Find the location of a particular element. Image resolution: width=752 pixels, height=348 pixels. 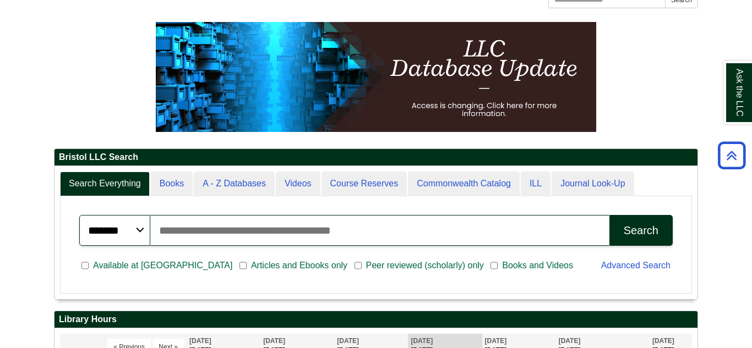

button: Search is located at coordinates (640, 231).